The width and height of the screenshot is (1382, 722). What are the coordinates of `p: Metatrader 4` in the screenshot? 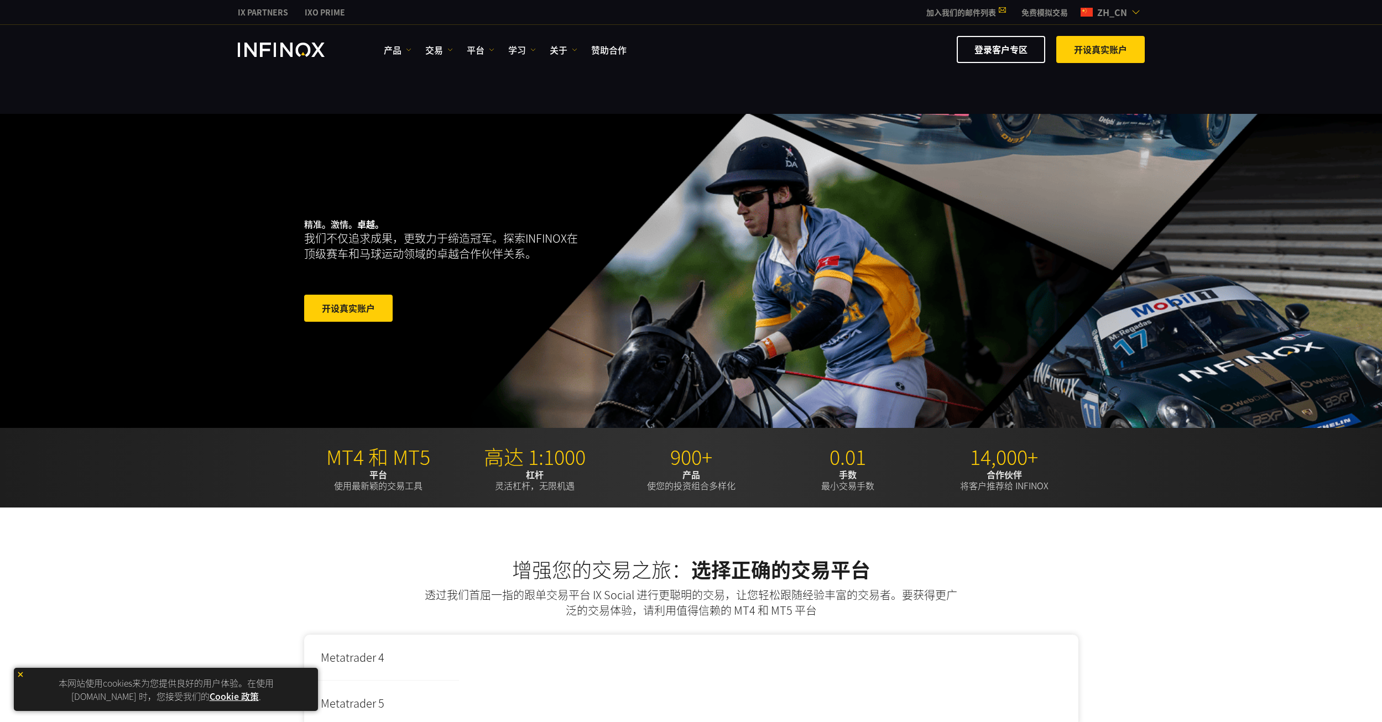 It's located at (382, 658).